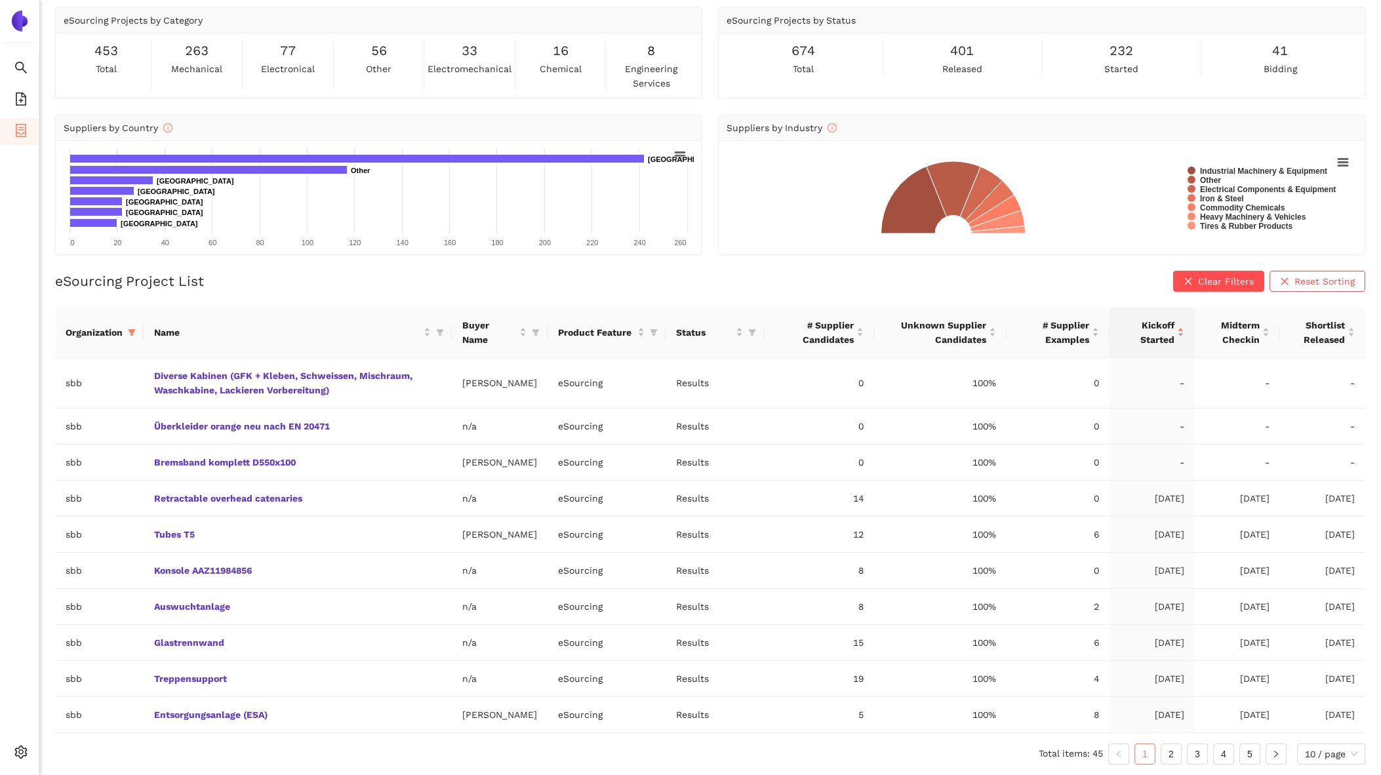  Describe the element at coordinates (1264, 171) in the screenshot. I see `text: Industrial Machinery & Equipment` at that location.